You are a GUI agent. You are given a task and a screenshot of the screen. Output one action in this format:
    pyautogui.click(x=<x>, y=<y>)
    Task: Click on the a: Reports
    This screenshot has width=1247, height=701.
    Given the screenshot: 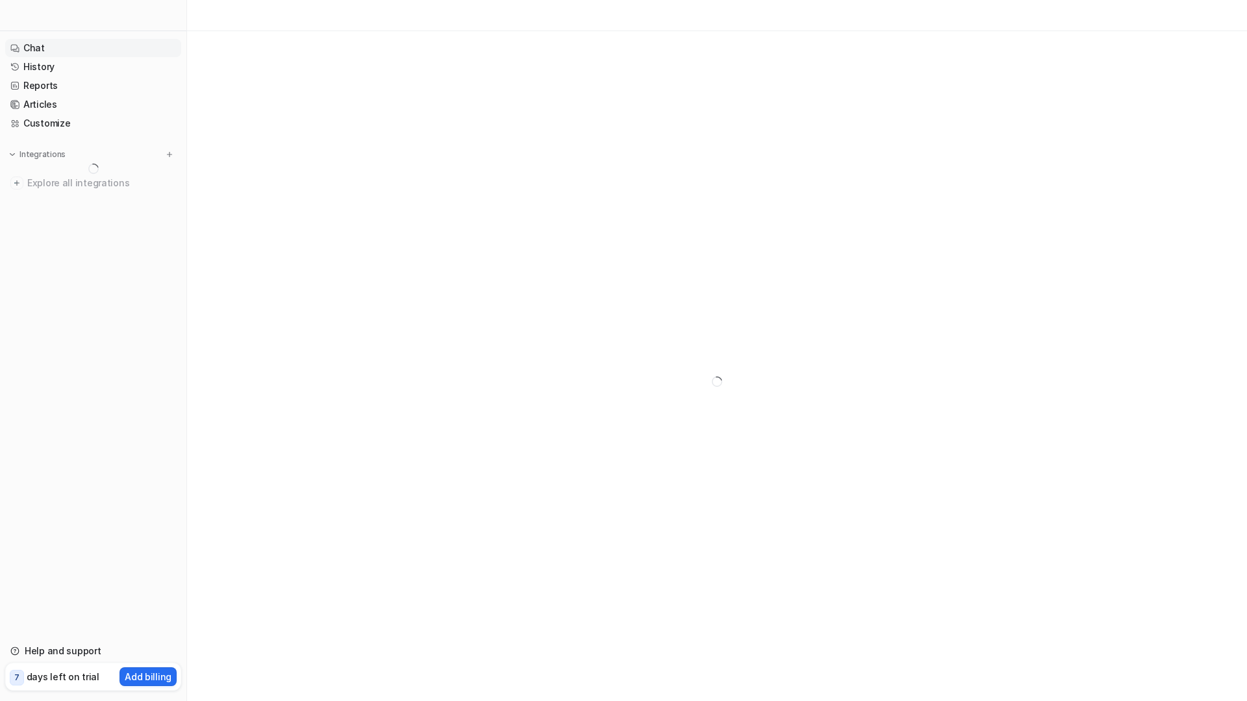 What is the action you would take?
    pyautogui.click(x=93, y=86)
    